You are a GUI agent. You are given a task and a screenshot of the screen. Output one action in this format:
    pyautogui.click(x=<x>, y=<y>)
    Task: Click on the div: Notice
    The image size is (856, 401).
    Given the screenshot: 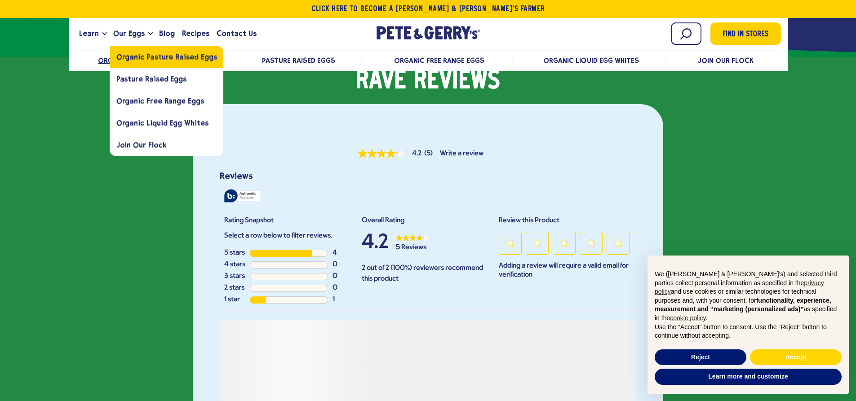 What is the action you would take?
    pyautogui.click(x=748, y=325)
    